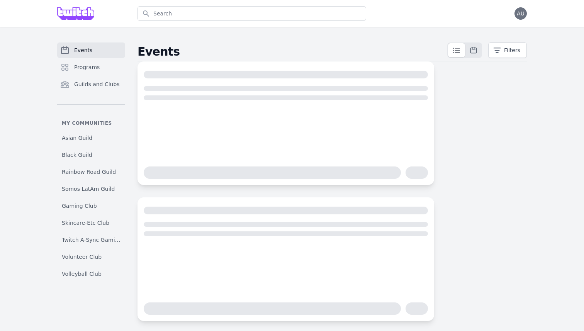  Describe the element at coordinates (82, 257) in the screenshot. I see `span: Volunteer Club` at that location.